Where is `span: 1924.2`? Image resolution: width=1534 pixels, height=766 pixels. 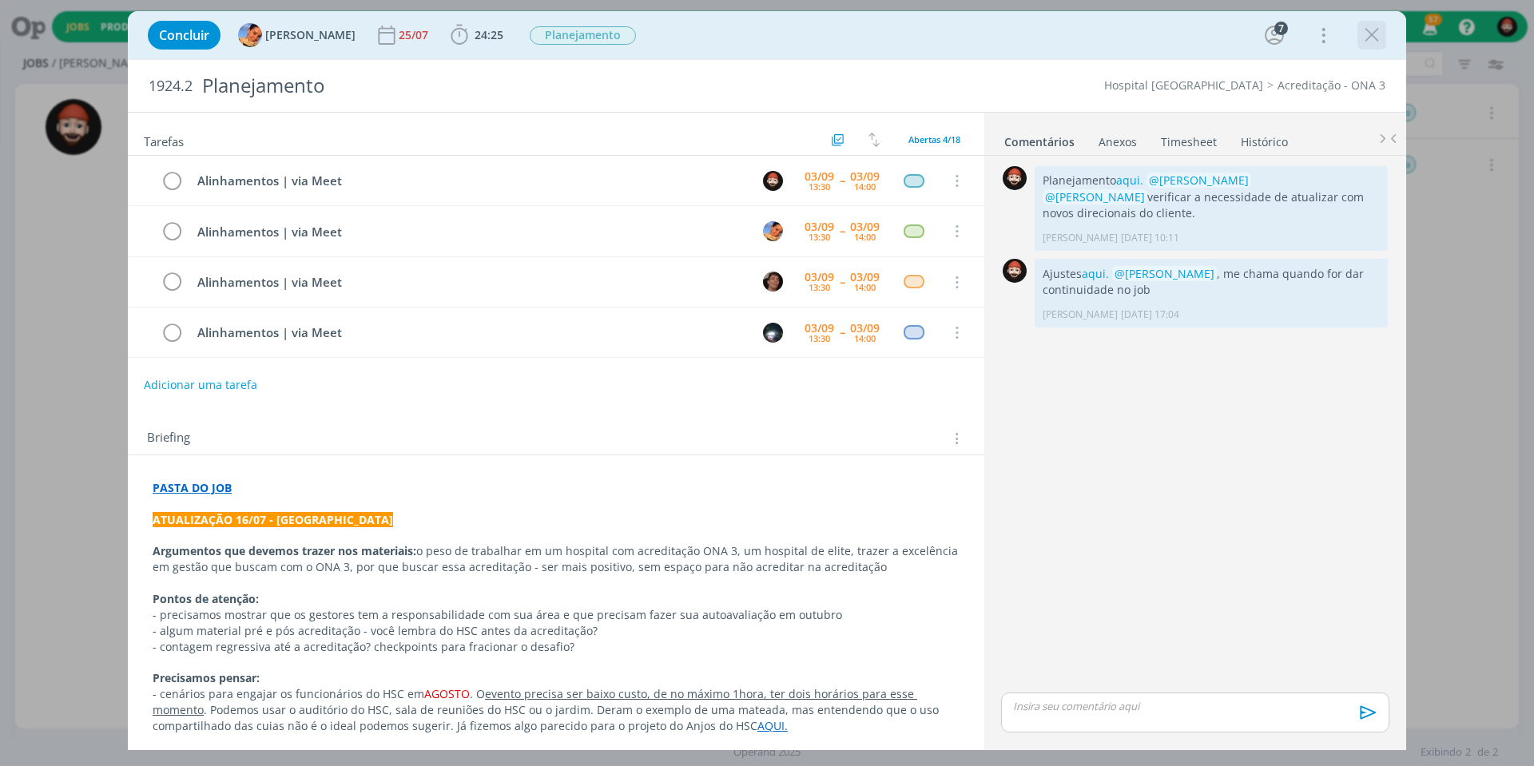 span: 1924.2 is located at coordinates (170, 86).